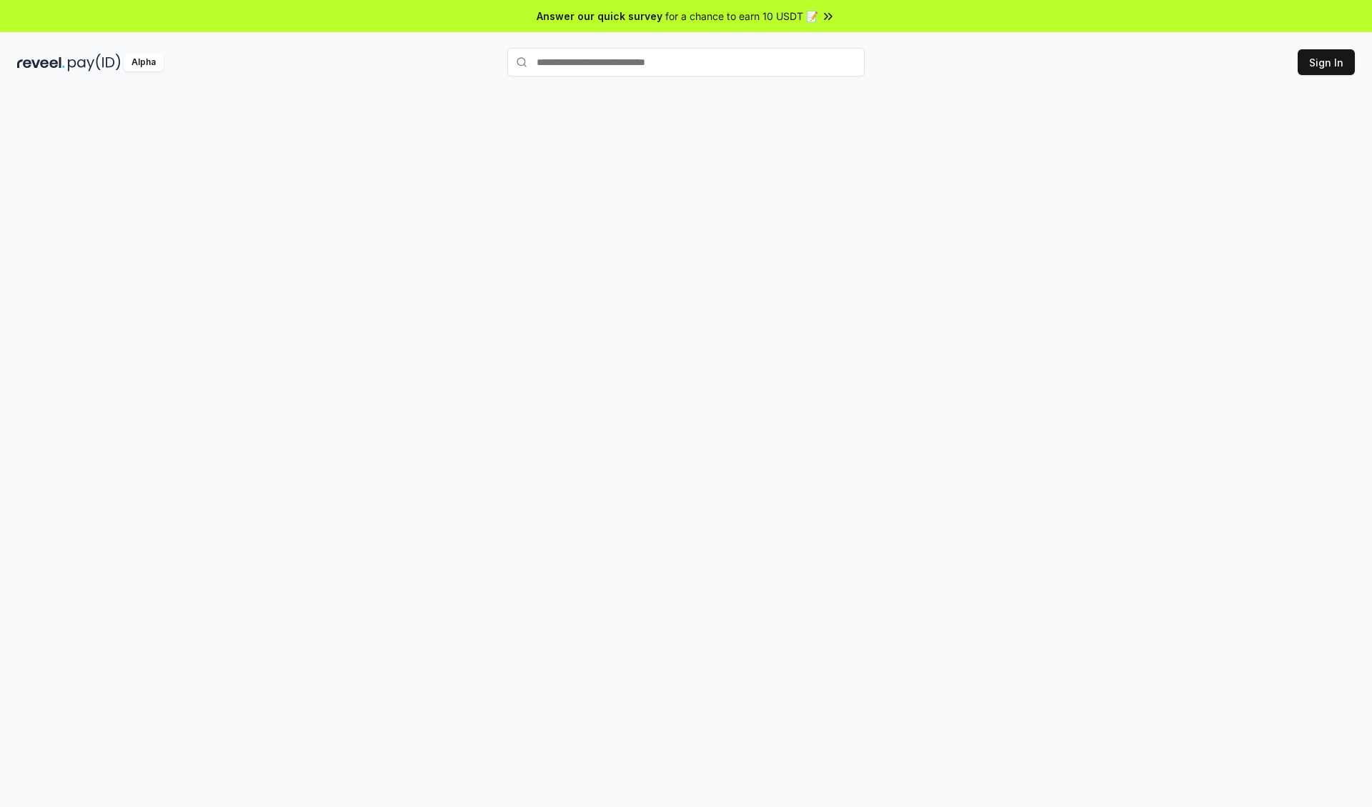 Image resolution: width=1372 pixels, height=807 pixels. What do you see at coordinates (1326, 62) in the screenshot?
I see `button: Sign In` at bounding box center [1326, 62].